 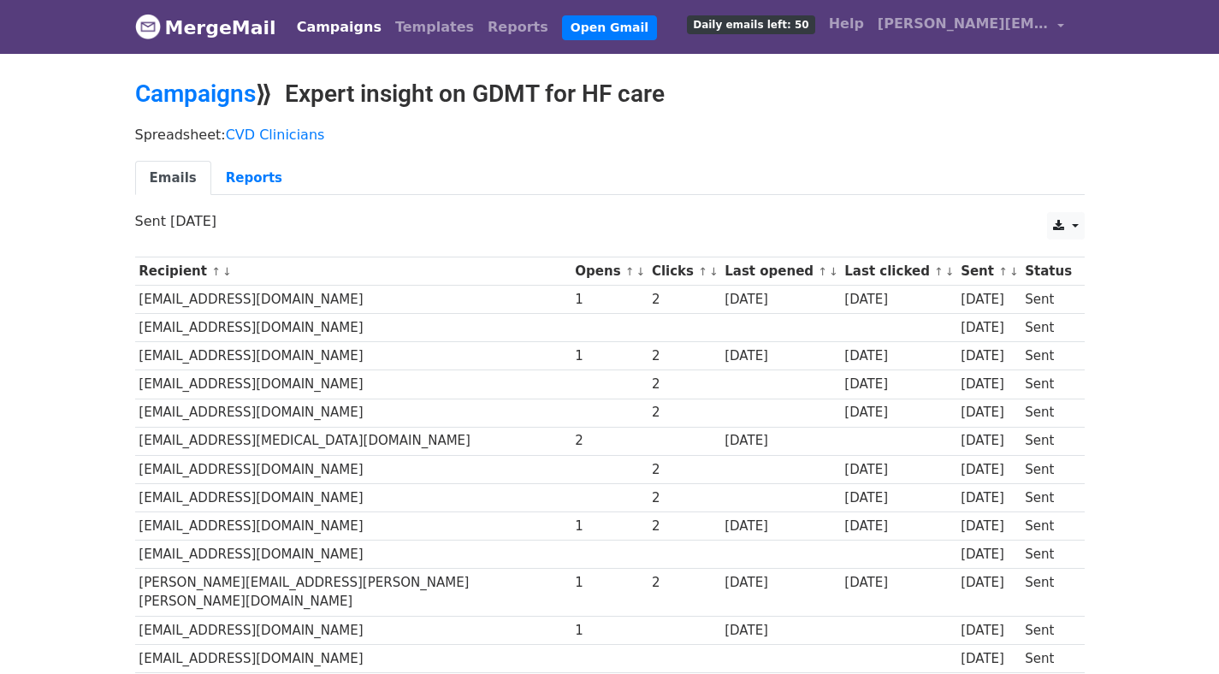 What do you see at coordinates (780, 271) in the screenshot?
I see `th: Last opened` at bounding box center [780, 271].